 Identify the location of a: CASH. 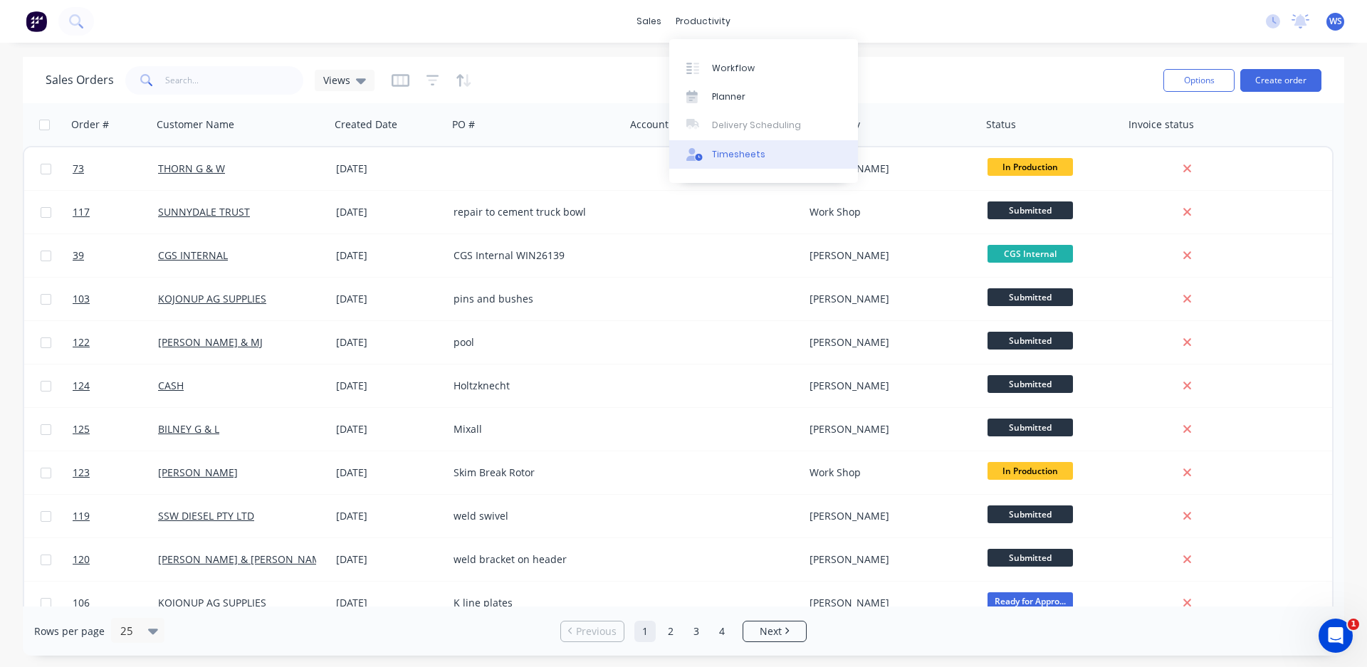
(171, 385).